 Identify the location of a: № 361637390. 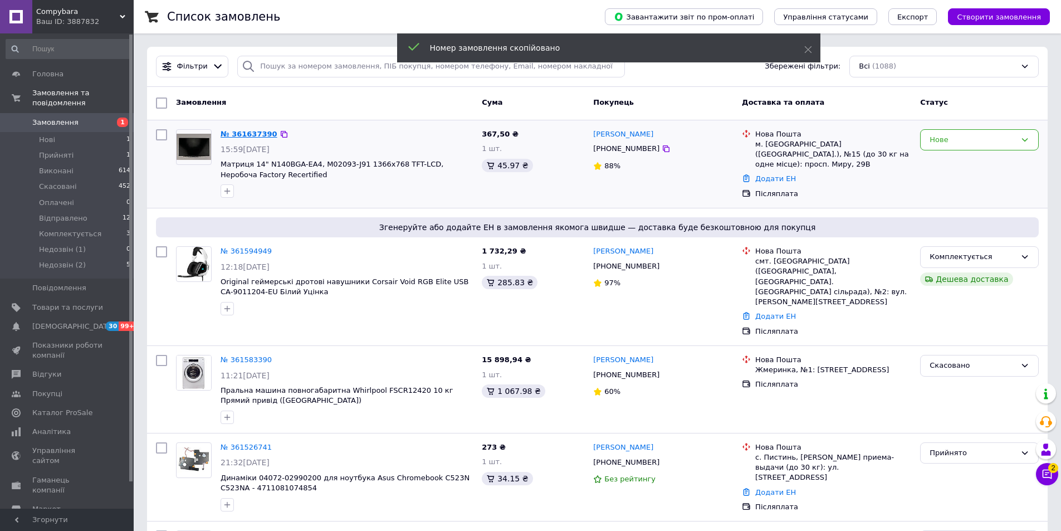
(249, 134).